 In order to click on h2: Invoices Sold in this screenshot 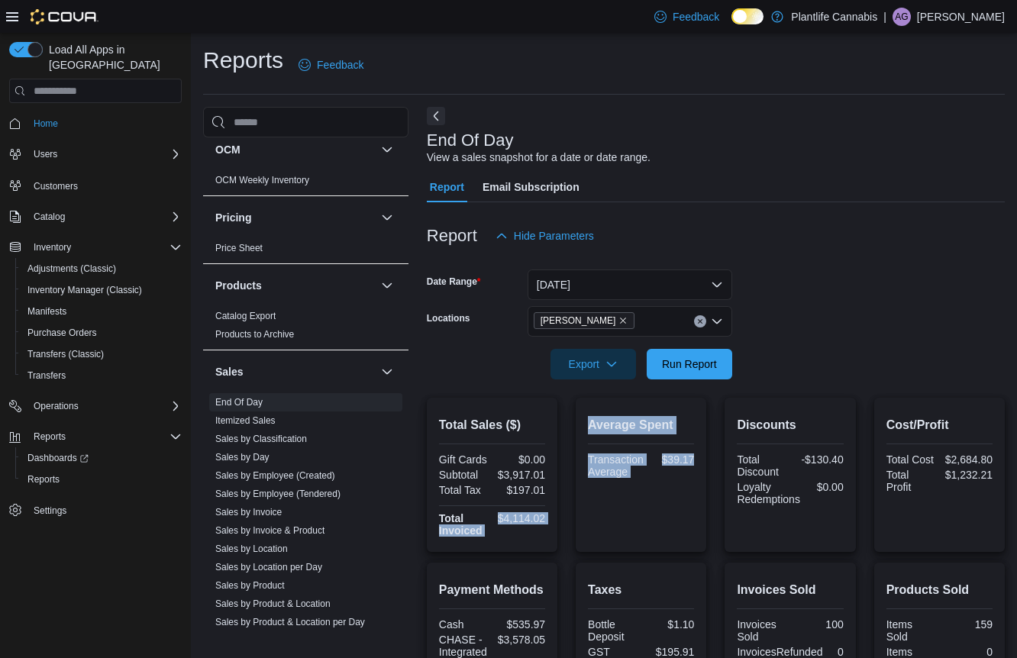, I will do `click(790, 590)`.